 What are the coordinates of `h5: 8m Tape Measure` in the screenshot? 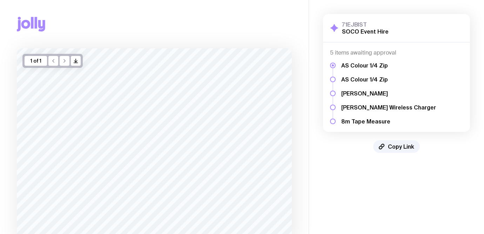 It's located at (388, 122).